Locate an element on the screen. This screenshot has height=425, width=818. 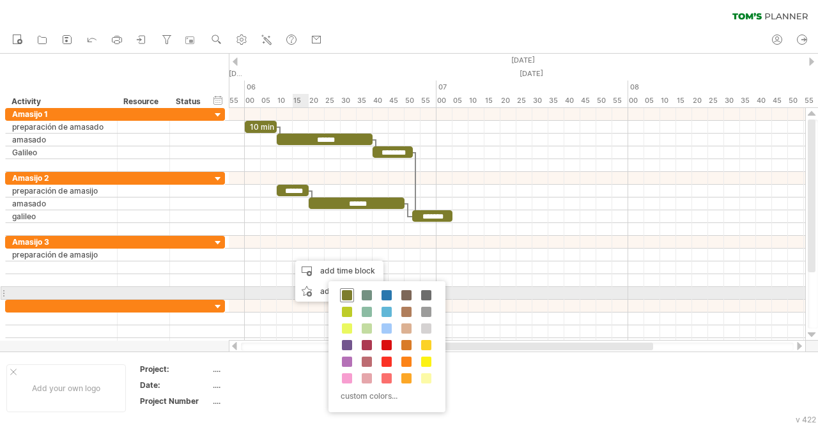
div: Galileo is located at coordinates (61, 152).